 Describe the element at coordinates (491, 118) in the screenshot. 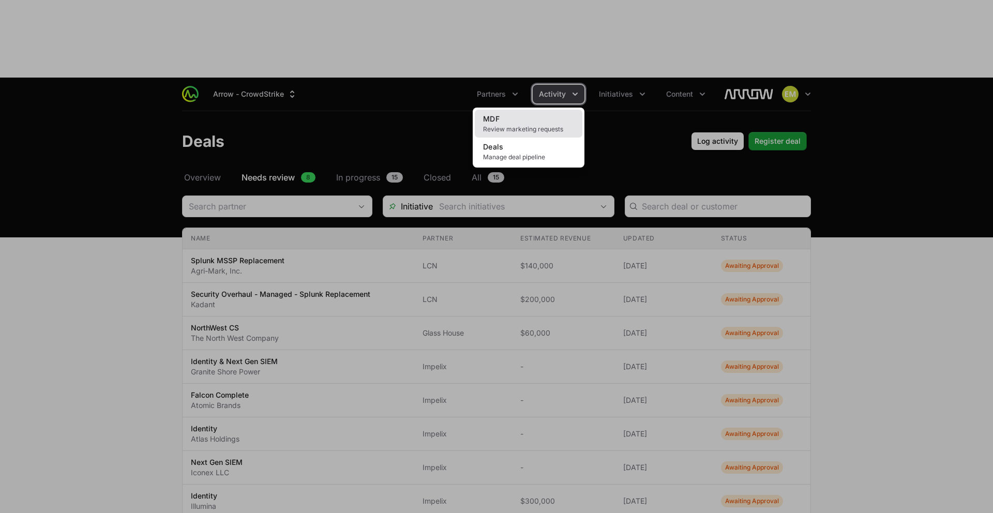

I see `span: MDF` at that location.